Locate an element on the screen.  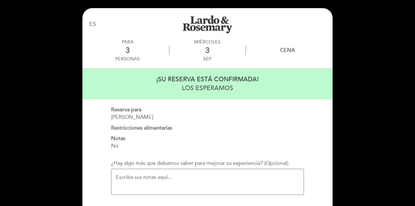
div: Notas is located at coordinates (208, 138).